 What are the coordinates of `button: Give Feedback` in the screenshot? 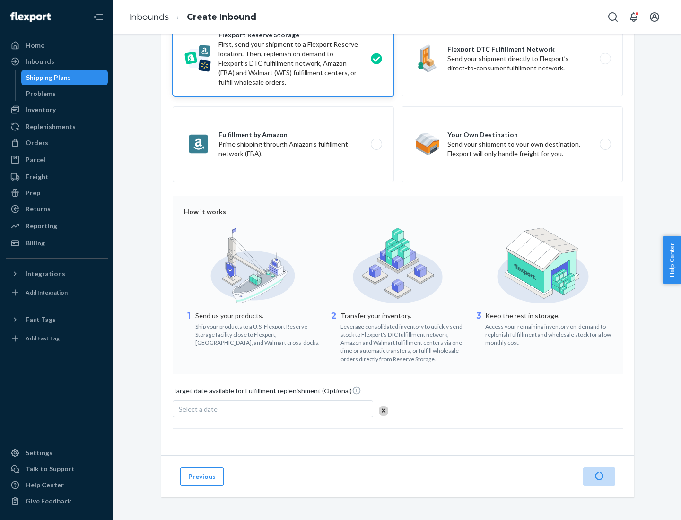 It's located at (57, 501).